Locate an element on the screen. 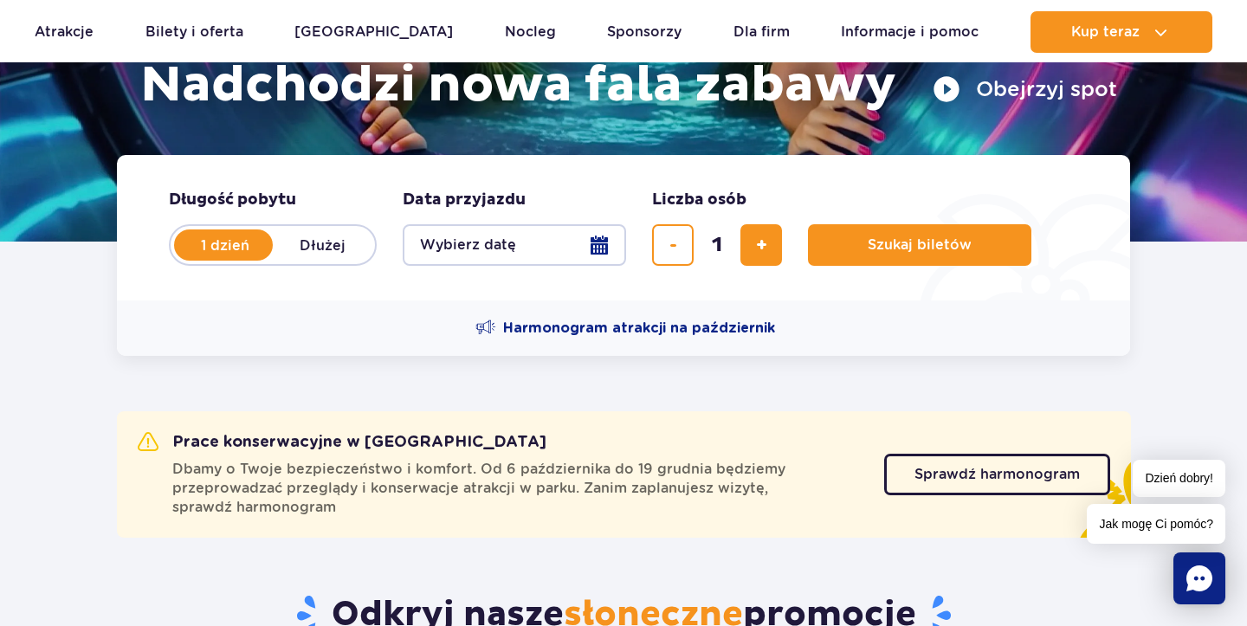  span: Sprawdź harmonogram is located at coordinates (997, 475).